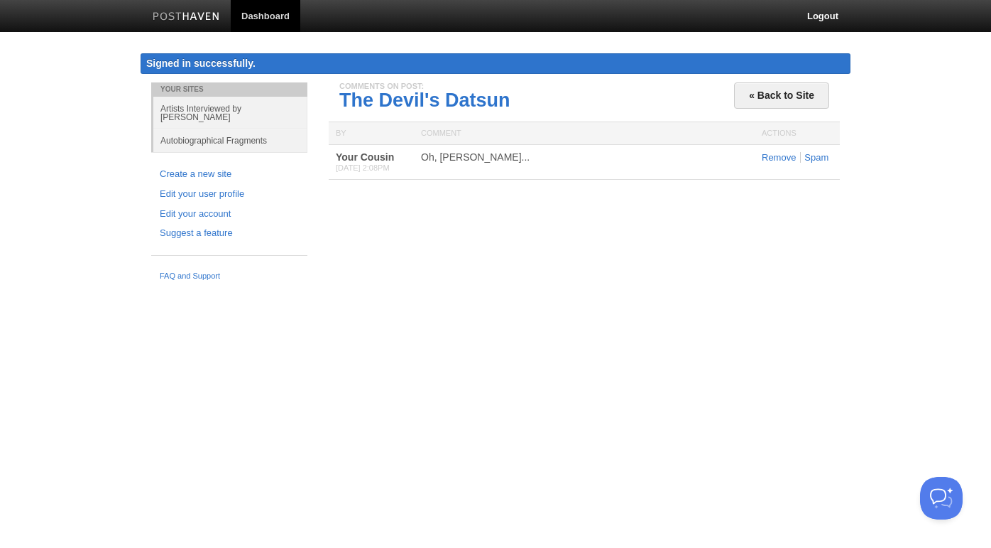 Image resolution: width=991 pixels, height=548 pixels. I want to click on a: Edit your account, so click(229, 214).